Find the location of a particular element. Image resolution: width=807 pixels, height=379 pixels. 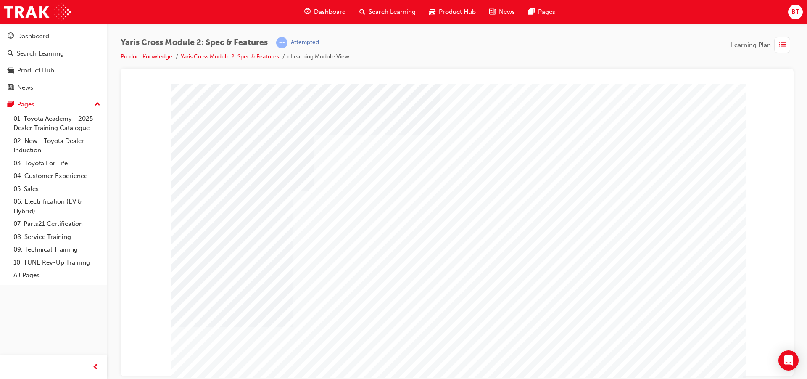

a: News is located at coordinates (53, 87).